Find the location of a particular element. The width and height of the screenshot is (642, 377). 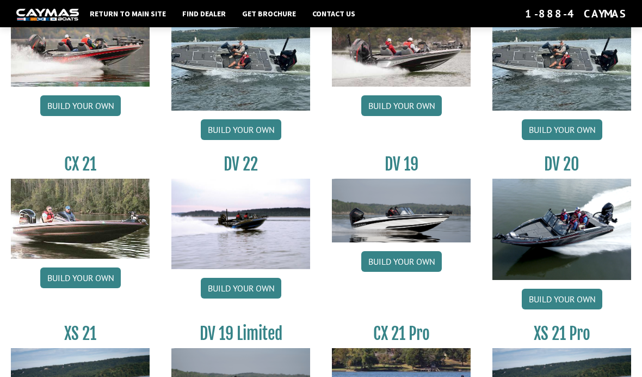

img: white-logo-c9c8dbefe5ff5ceceb0f0178aa75bf4bb51f6bca0971e226c86eb53dfe498488.png is located at coordinates (47, 14).